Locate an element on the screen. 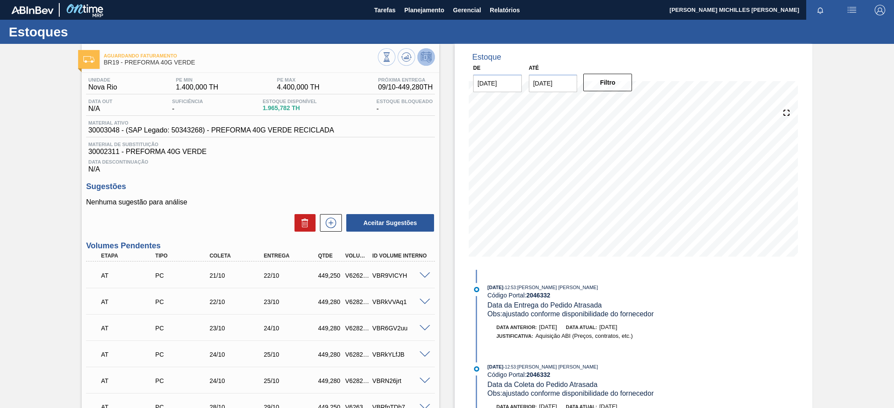 The height and width of the screenshot is (408, 894). img: userActions is located at coordinates (852, 10).